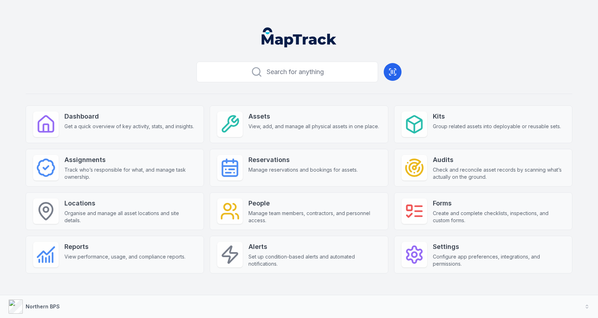 This screenshot has width=598, height=318. Describe the element at coordinates (499, 260) in the screenshot. I see `span: Configure app preferences, integrations, and permissions.` at that location.